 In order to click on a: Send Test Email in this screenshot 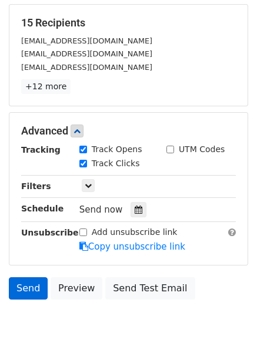, I will do `click(150, 289)`.